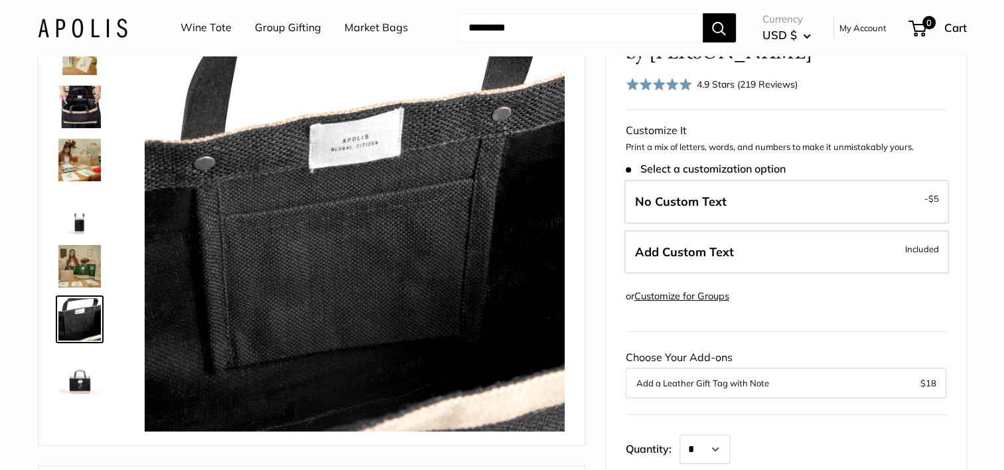 The image size is (1004, 470). I want to click on button: USD $, so click(786, 35).